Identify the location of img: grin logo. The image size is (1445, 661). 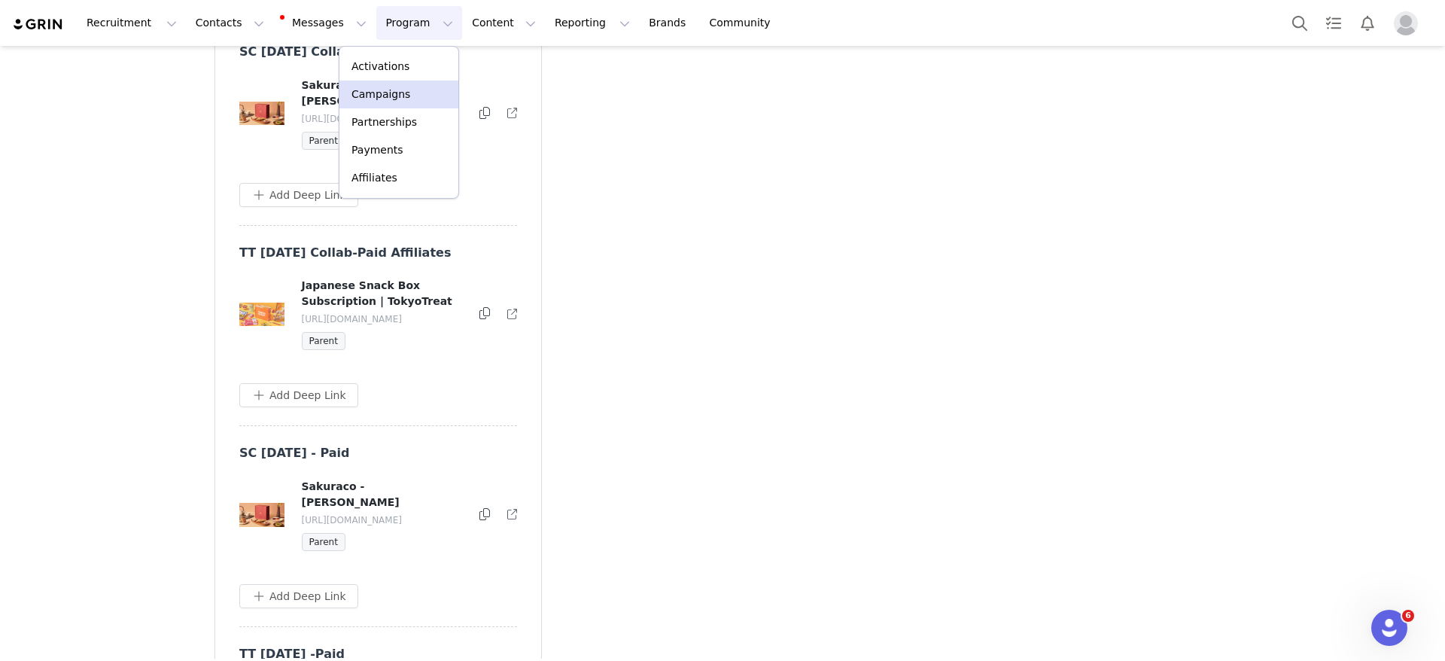
(38, 24).